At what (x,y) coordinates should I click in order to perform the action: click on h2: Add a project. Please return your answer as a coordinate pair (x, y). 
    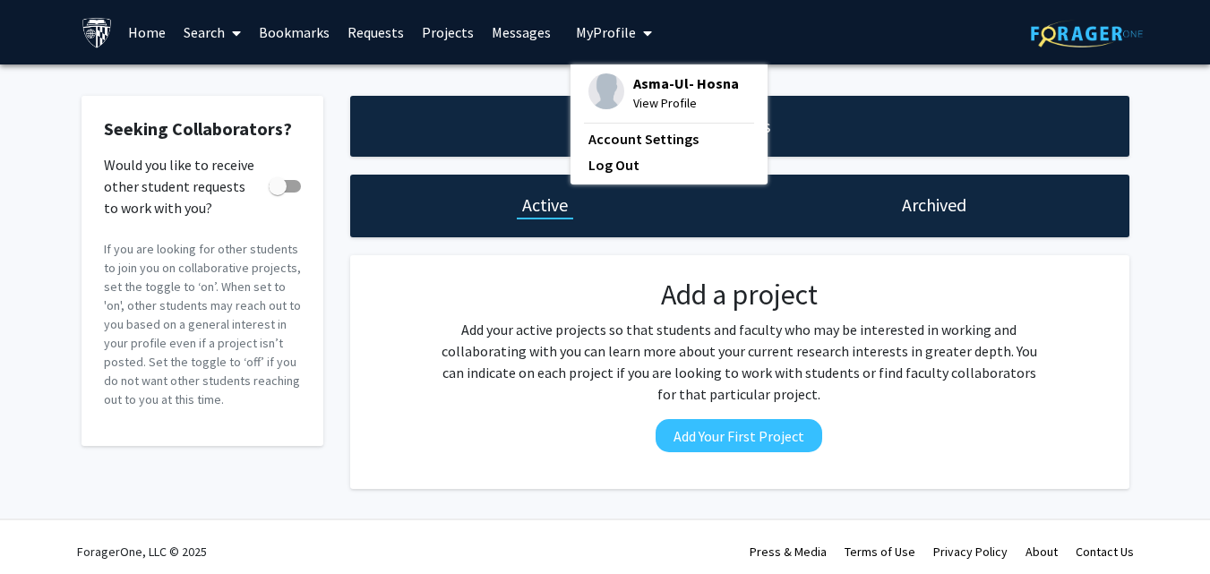
    Looking at the image, I should click on (739, 295).